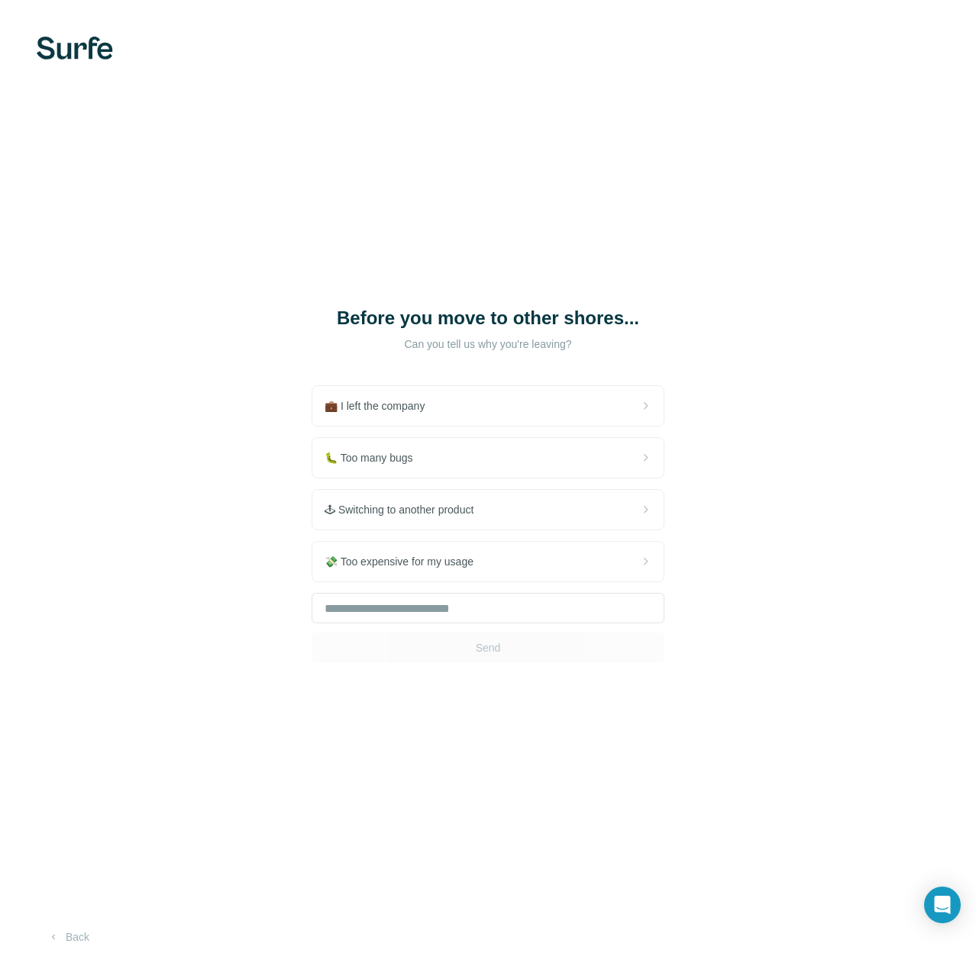 The height and width of the screenshot is (969, 976). Describe the element at coordinates (405, 562) in the screenshot. I see `span: 💸 Too expensive for my usage` at that location.